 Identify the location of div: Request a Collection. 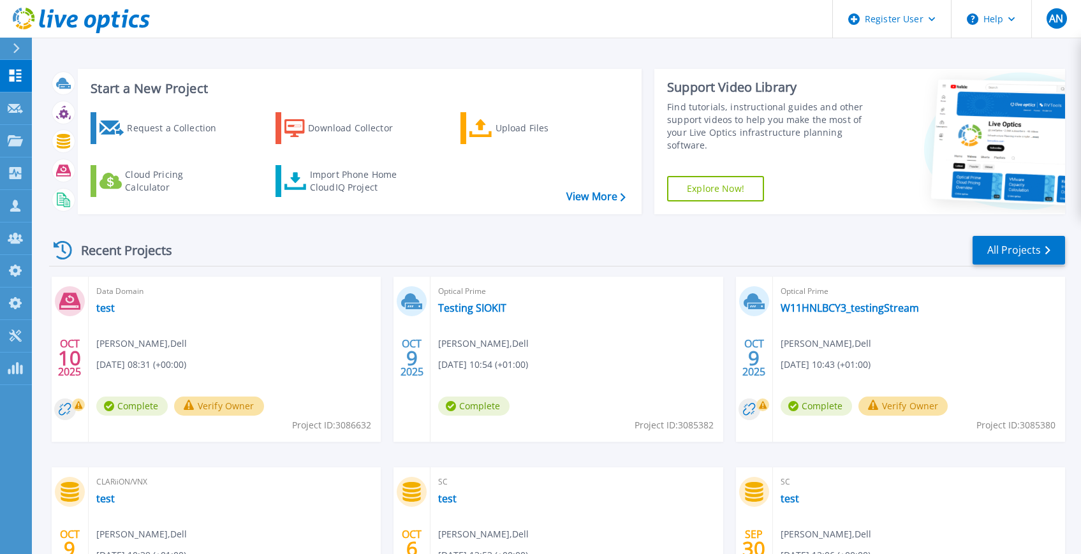
(178, 128).